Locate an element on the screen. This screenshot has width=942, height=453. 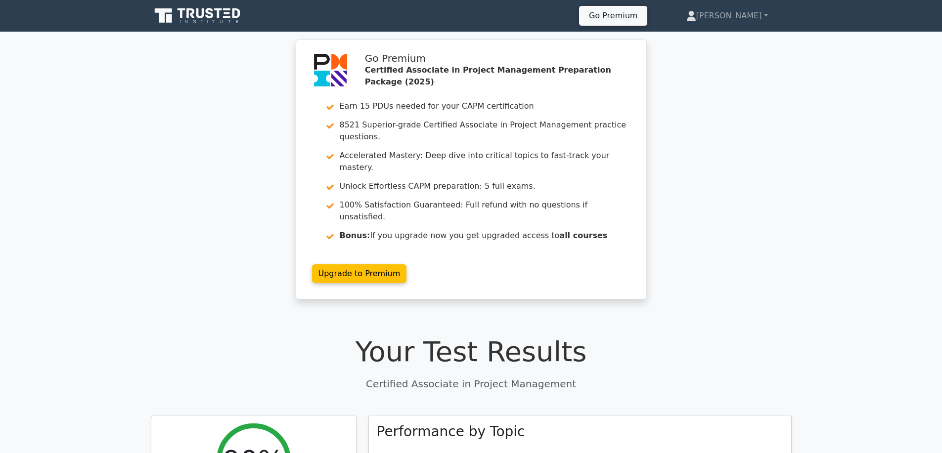
a: Go Premium is located at coordinates (613, 15).